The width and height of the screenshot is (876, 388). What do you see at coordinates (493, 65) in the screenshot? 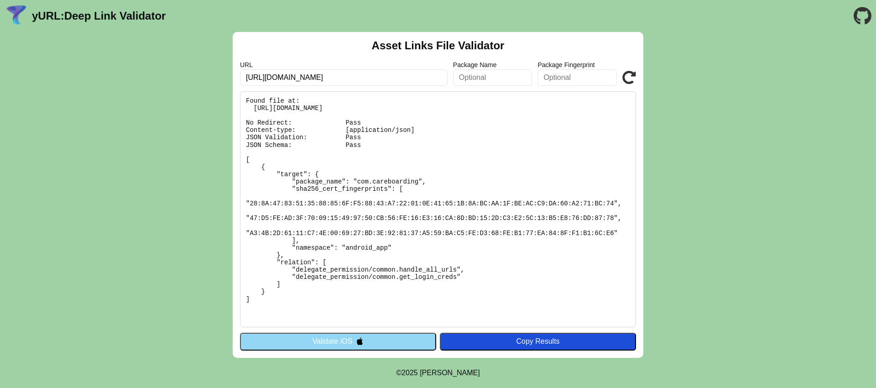
I see `label: Package Name` at bounding box center [493, 65].